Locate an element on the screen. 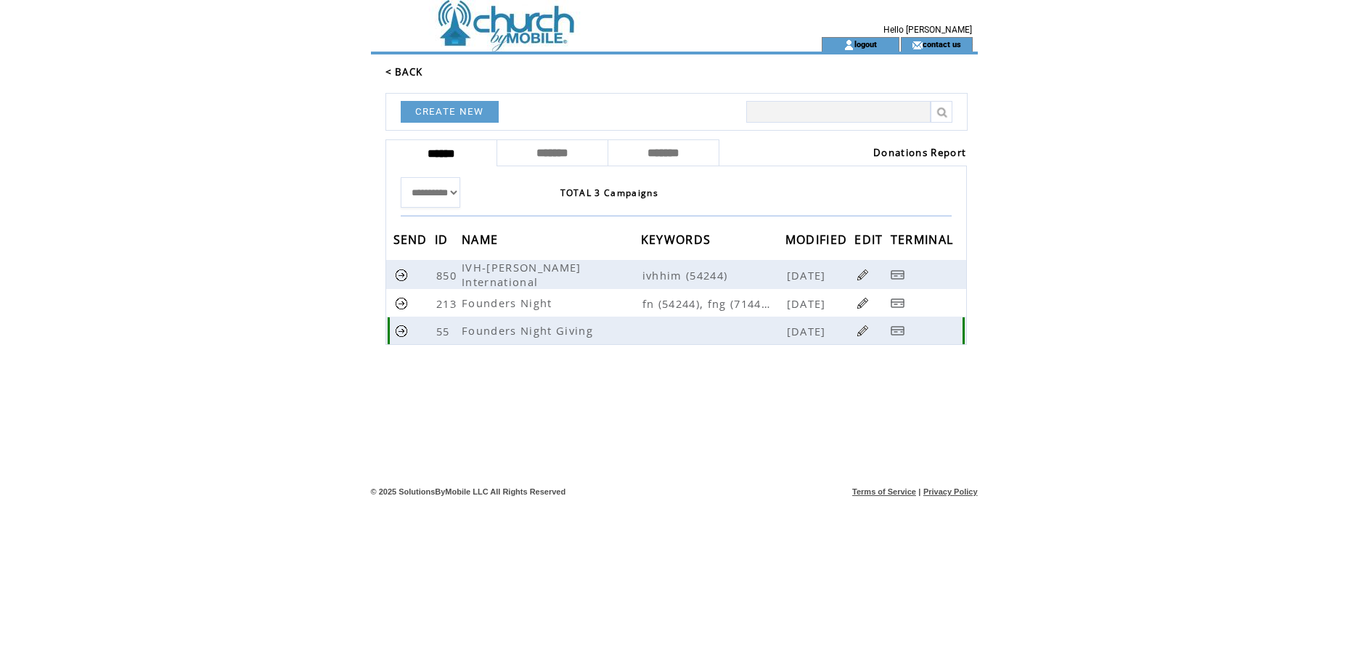 This screenshot has height=663, width=1348. a: Donations Report is located at coordinates (920, 152).